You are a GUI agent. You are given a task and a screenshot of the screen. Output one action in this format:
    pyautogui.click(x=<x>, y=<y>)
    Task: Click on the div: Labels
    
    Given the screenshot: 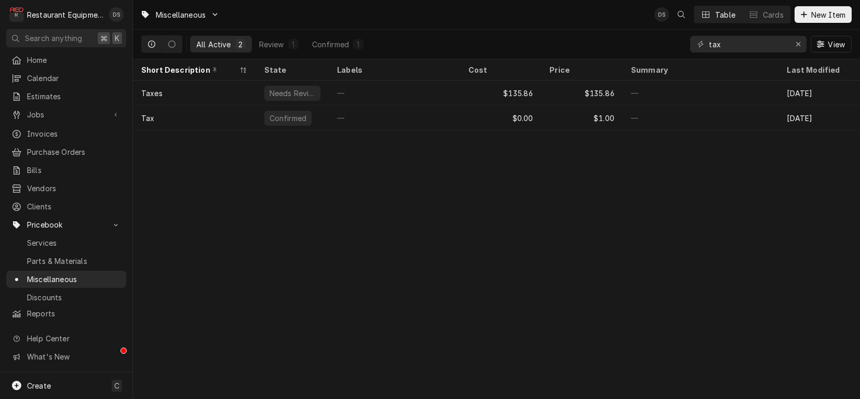 What is the action you would take?
    pyautogui.click(x=394, y=70)
    